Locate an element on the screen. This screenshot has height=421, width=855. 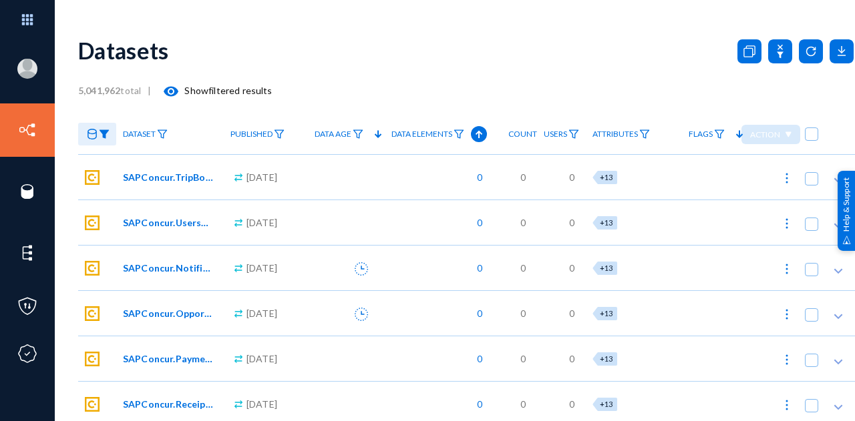
span: SAPConcur.Opportunities is located at coordinates (168, 313).